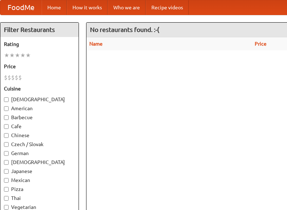  What do you see at coordinates (39, 108) in the screenshot?
I see `label: American` at bounding box center [39, 108].